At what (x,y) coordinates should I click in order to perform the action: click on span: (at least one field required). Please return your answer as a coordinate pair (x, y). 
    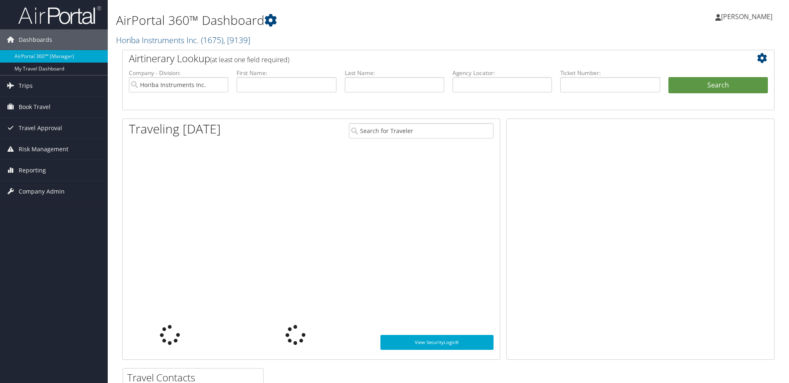
    Looking at the image, I should click on (249, 60).